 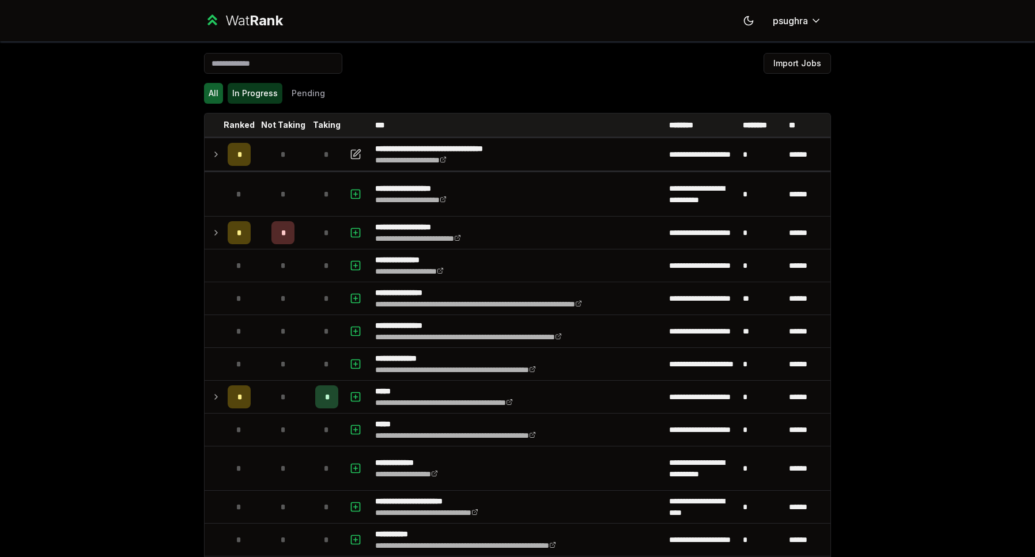 I want to click on button: All, so click(x=213, y=93).